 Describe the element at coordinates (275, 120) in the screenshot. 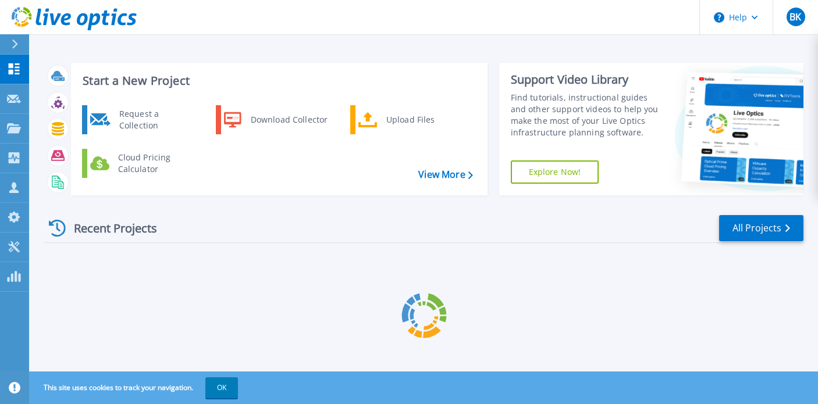

I see `a: Download Collector` at that location.